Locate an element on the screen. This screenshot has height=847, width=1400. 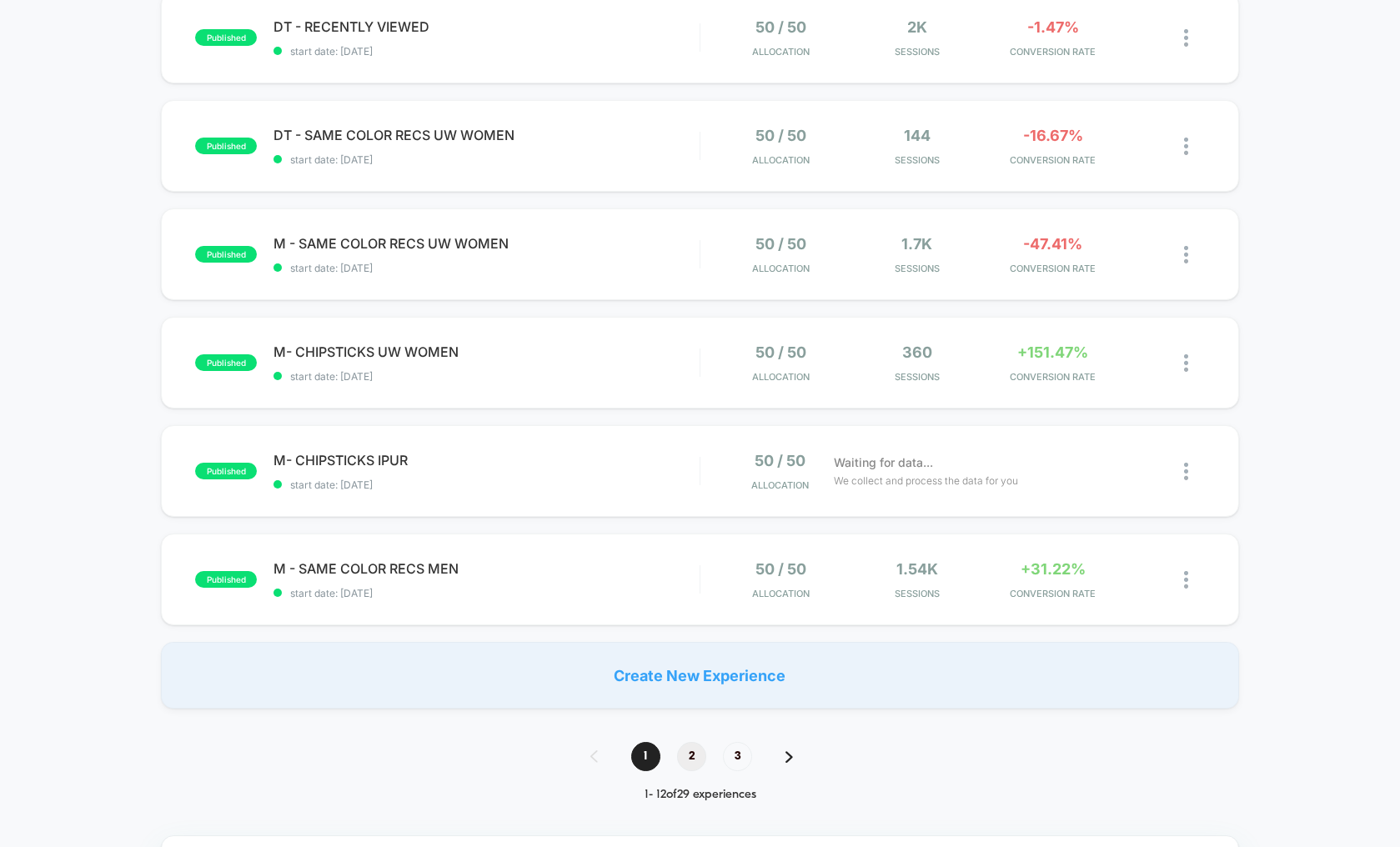
span: DT - SAME COLOR RECS UW WOMEN is located at coordinates (486, 135).